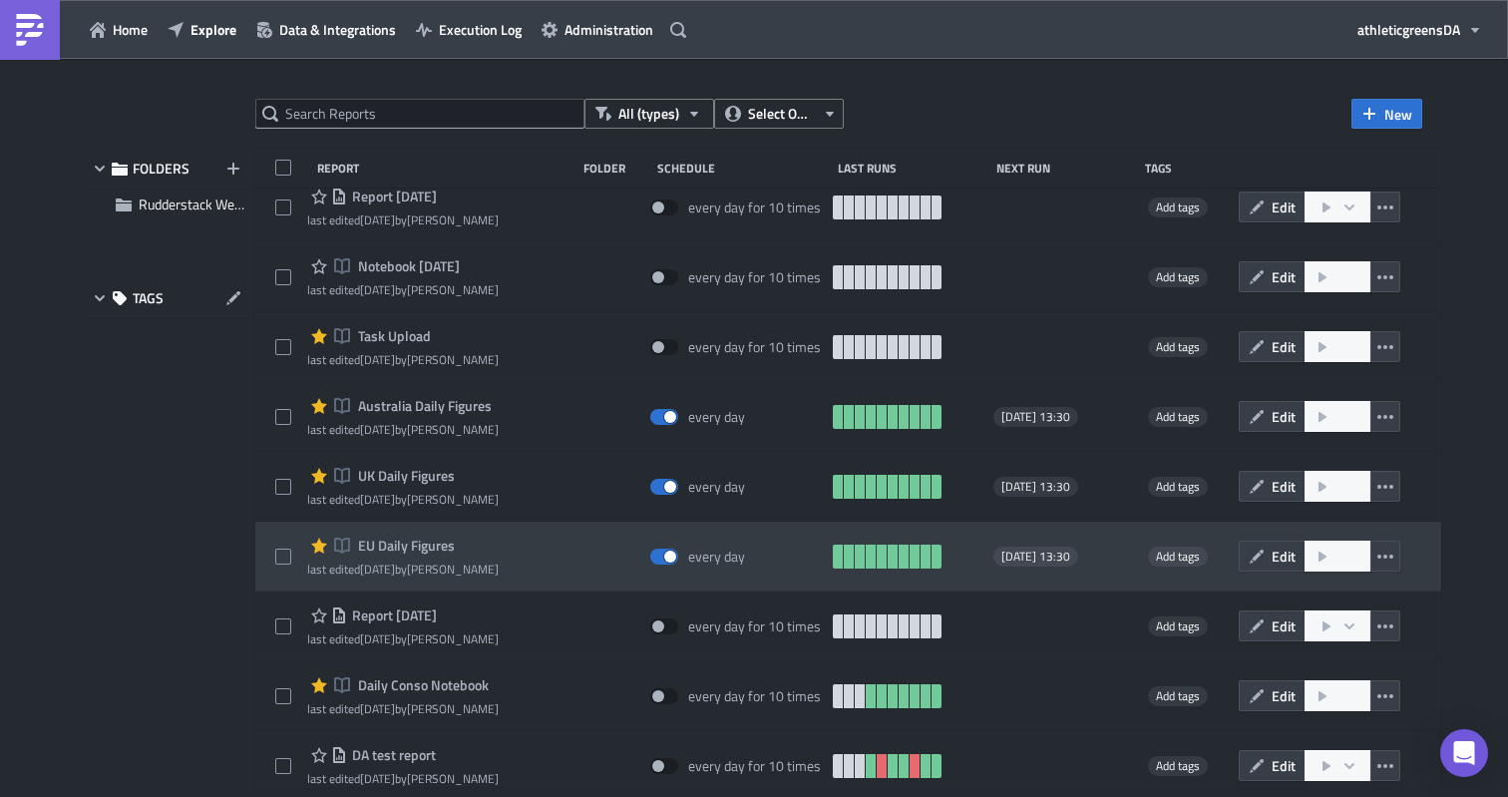  Describe the element at coordinates (649, 114) in the screenshot. I see `button: All (types)` at that location.